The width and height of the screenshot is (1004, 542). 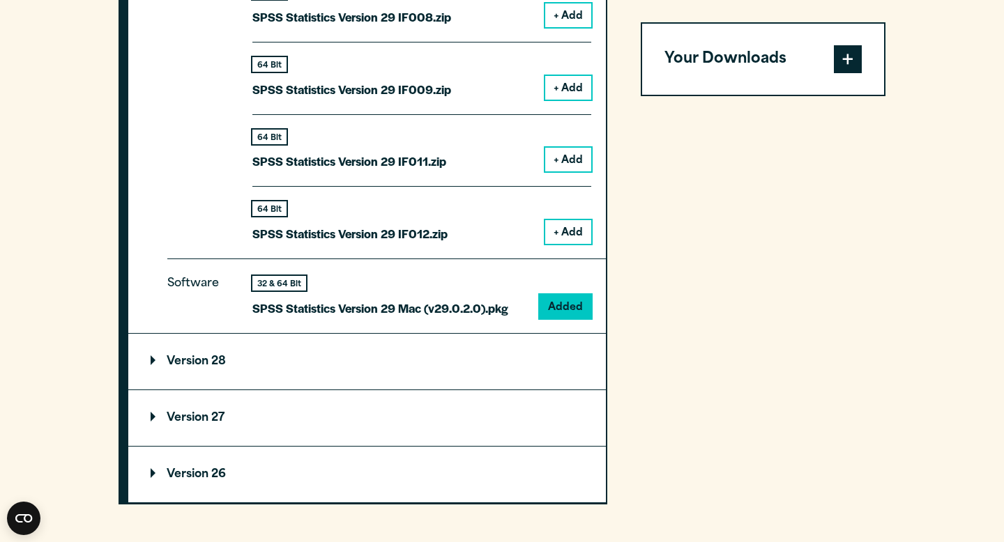 What do you see at coordinates (188, 362) in the screenshot?
I see `p: Version 28` at bounding box center [188, 362].